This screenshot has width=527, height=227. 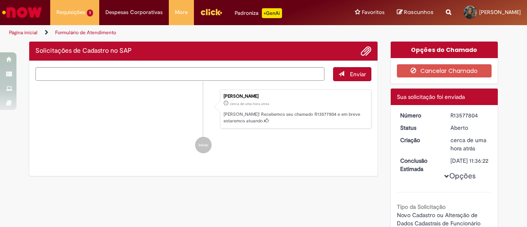 What do you see at coordinates (438, 219) in the screenshot?
I see `span: Novo Cadastro ou Alteração de Dados Cadastrais de Funcionário` at bounding box center [438, 219].